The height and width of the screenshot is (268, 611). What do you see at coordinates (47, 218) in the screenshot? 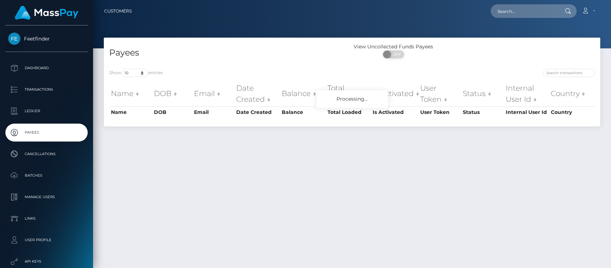
I see `a: Links` at bounding box center [47, 218].